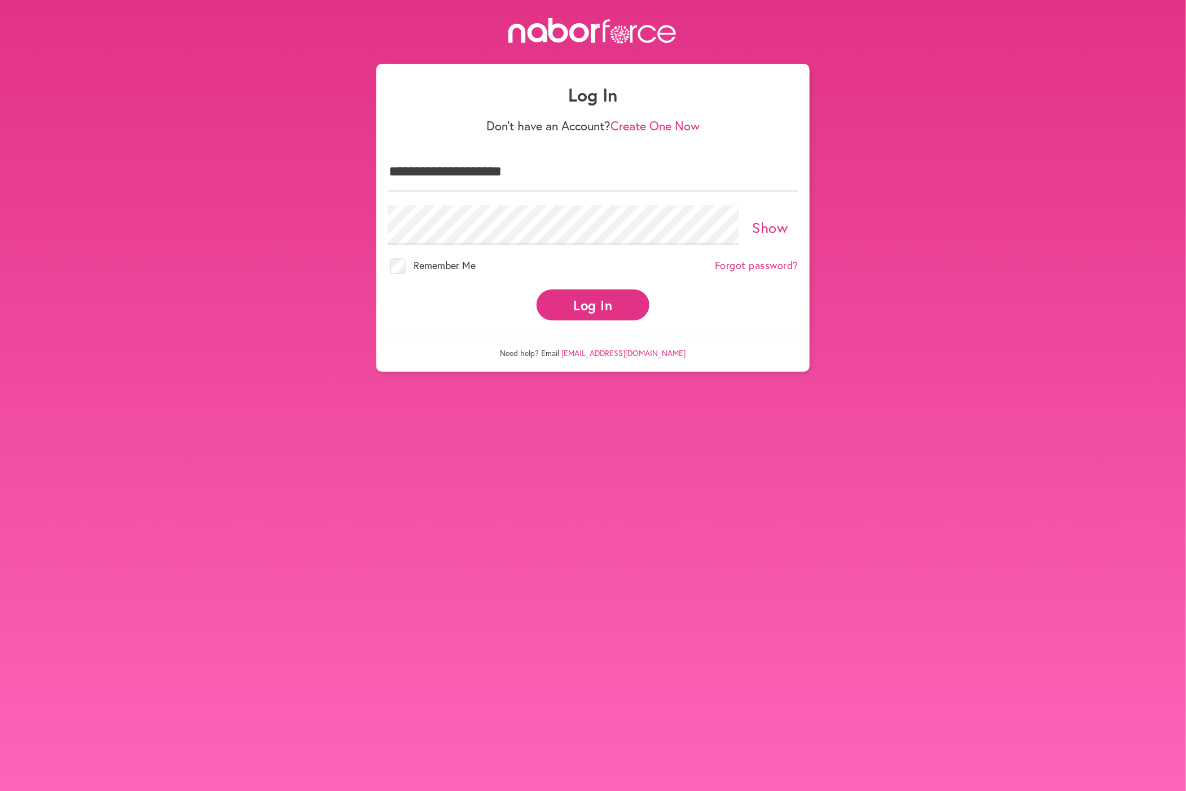 This screenshot has width=1186, height=791. I want to click on button: Log In, so click(593, 305).